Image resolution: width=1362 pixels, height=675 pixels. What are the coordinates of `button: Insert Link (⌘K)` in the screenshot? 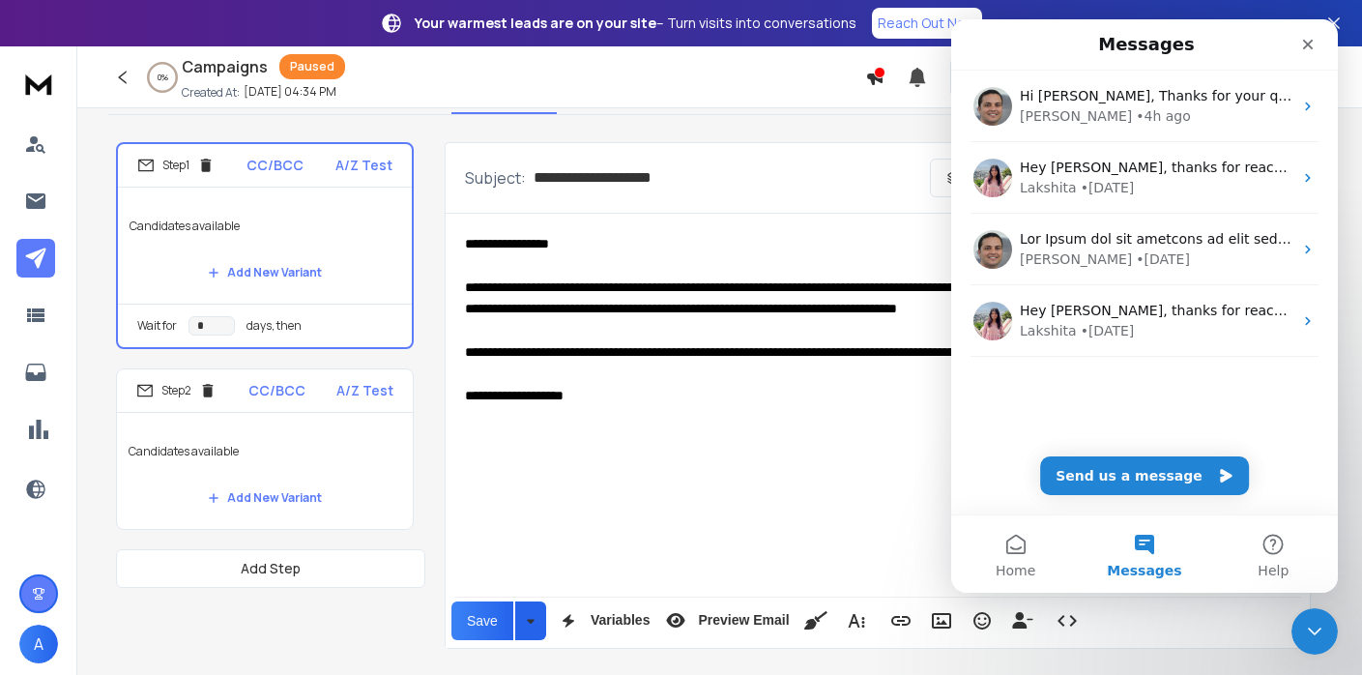 It's located at (901, 621).